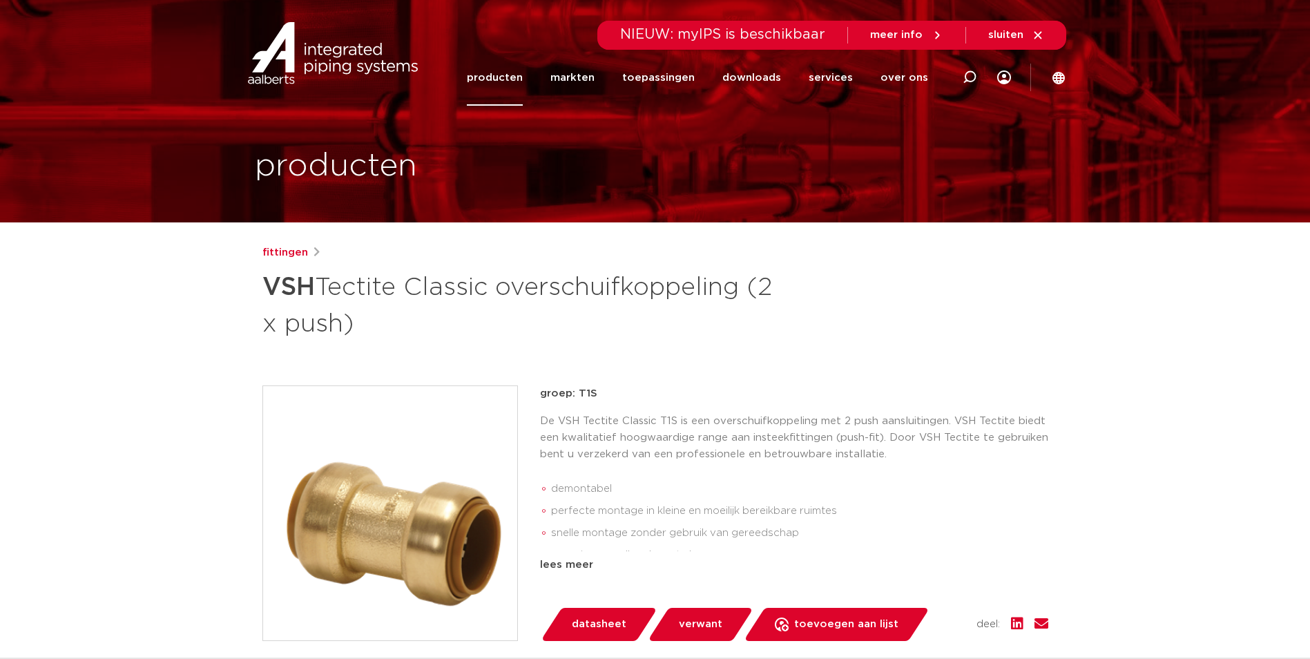  Describe the element at coordinates (599, 624) in the screenshot. I see `a: datasheet` at that location.